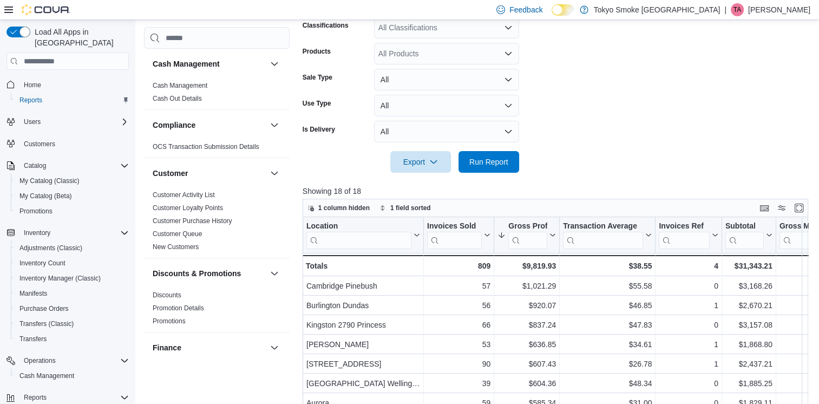 The height and width of the screenshot is (404, 819). I want to click on button: Home, so click(68, 84).